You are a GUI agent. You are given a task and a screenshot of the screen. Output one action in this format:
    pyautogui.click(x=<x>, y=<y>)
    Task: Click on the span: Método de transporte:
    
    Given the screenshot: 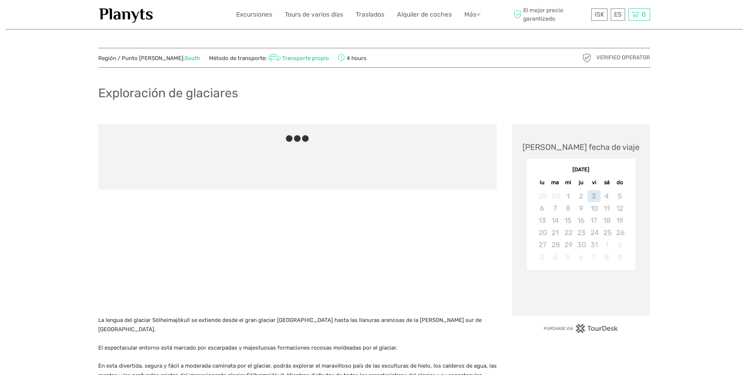 What is the action you would take?
    pyautogui.click(x=269, y=58)
    